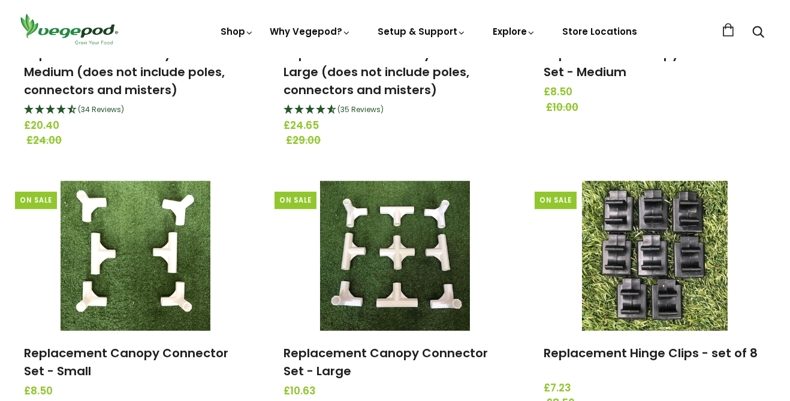  I want to click on img: Vegepod, so click(69, 29).